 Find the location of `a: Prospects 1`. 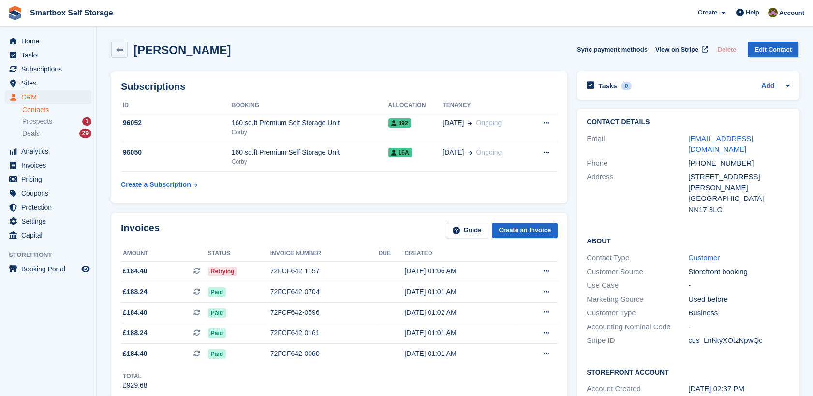

a: Prospects 1 is located at coordinates (57, 121).